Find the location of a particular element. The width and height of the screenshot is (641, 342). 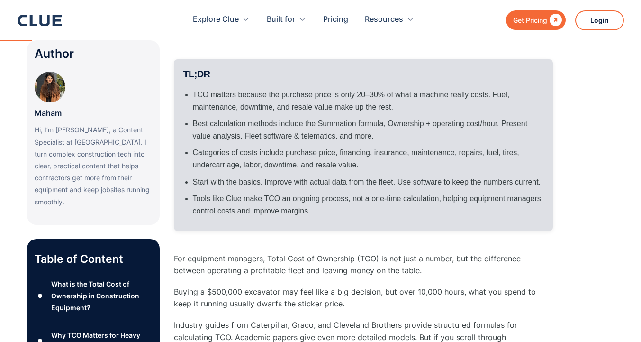

a: Pricing is located at coordinates (335, 19).